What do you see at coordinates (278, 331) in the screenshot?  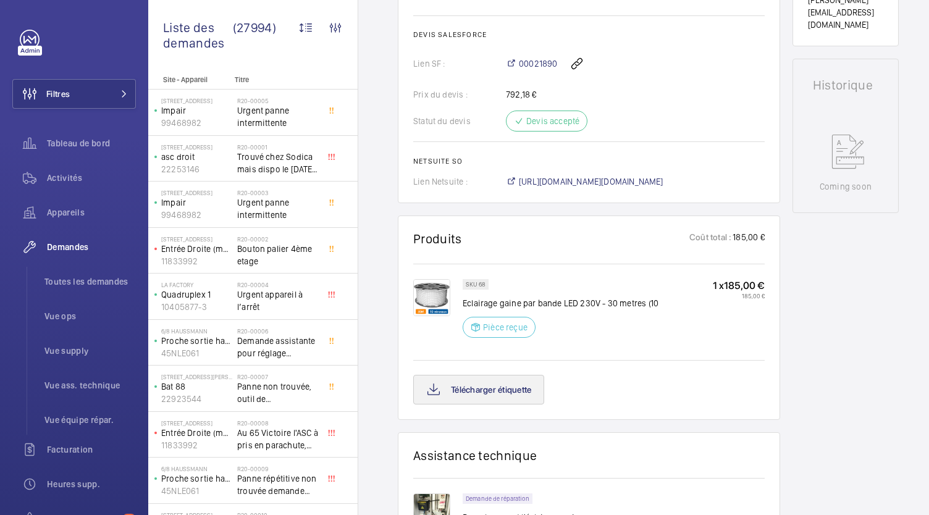 I see `h2: R20-00006` at bounding box center [278, 331].